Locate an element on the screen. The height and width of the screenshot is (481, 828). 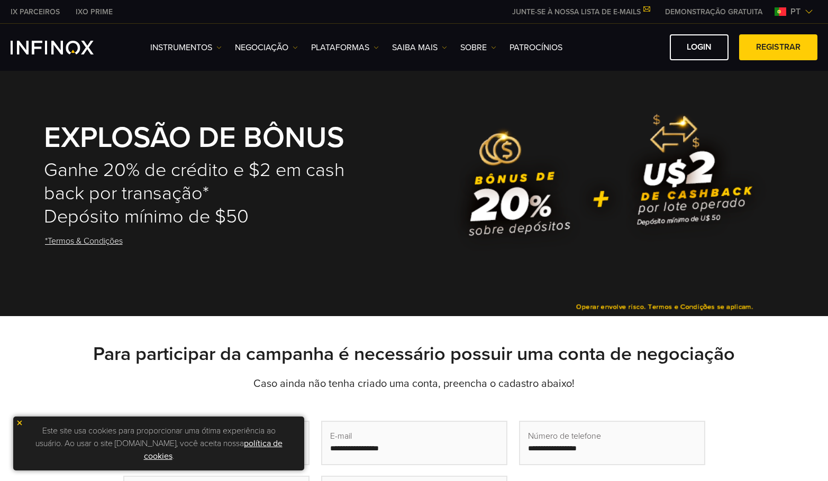
a: PLATAFORMAS is located at coordinates (345, 48).